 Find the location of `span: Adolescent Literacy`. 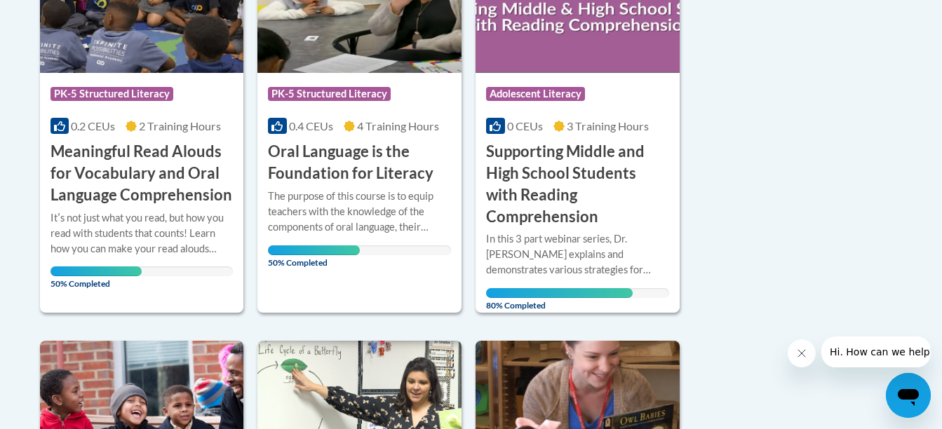

span: Adolescent Literacy is located at coordinates (535, 94).